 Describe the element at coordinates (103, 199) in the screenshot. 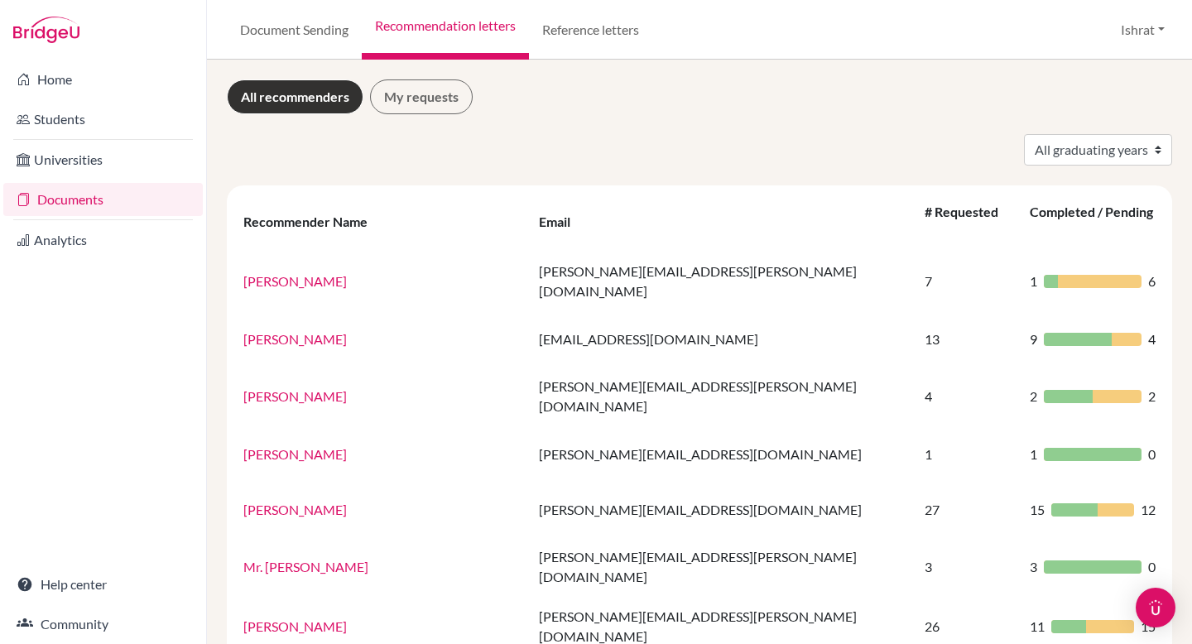

I see `a: Documents` at that location.